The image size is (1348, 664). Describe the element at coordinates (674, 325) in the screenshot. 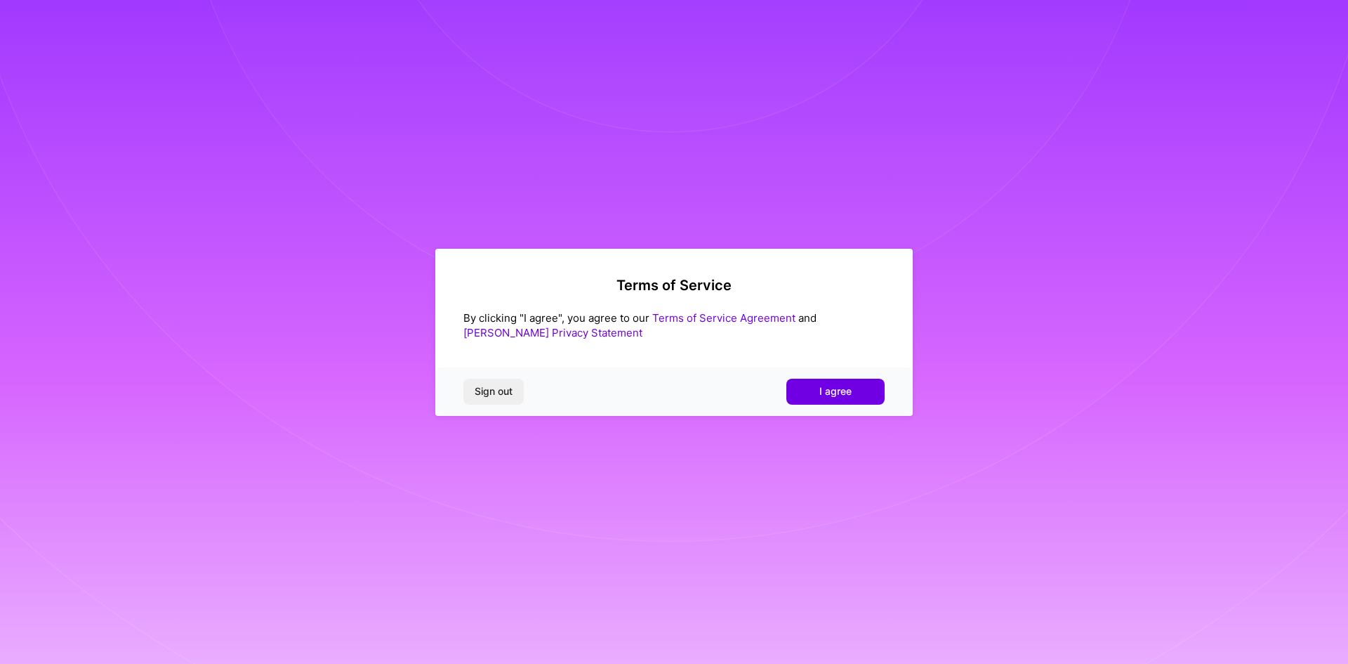

I see `div: By clicking "I agree", you agree to our and` at that location.